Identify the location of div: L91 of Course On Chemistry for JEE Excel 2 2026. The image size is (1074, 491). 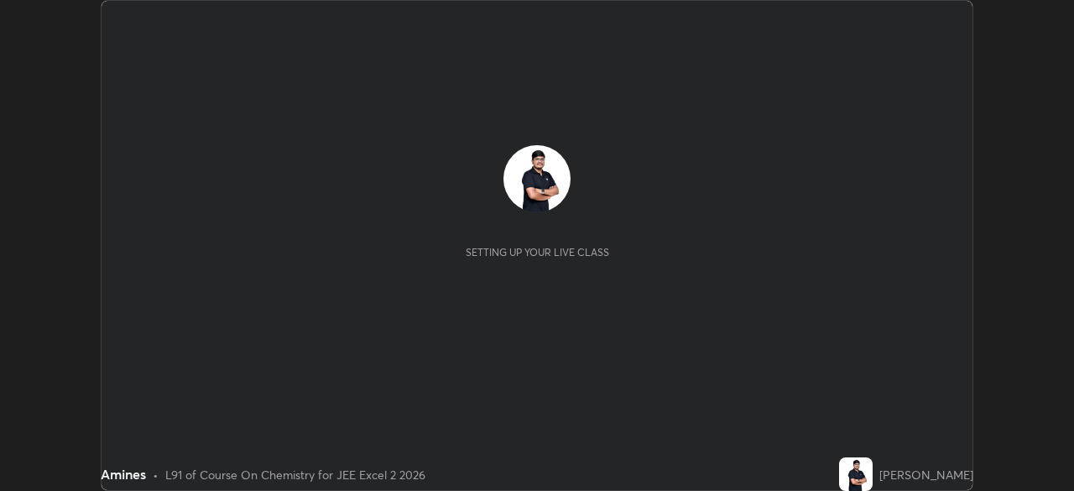
(295, 474).